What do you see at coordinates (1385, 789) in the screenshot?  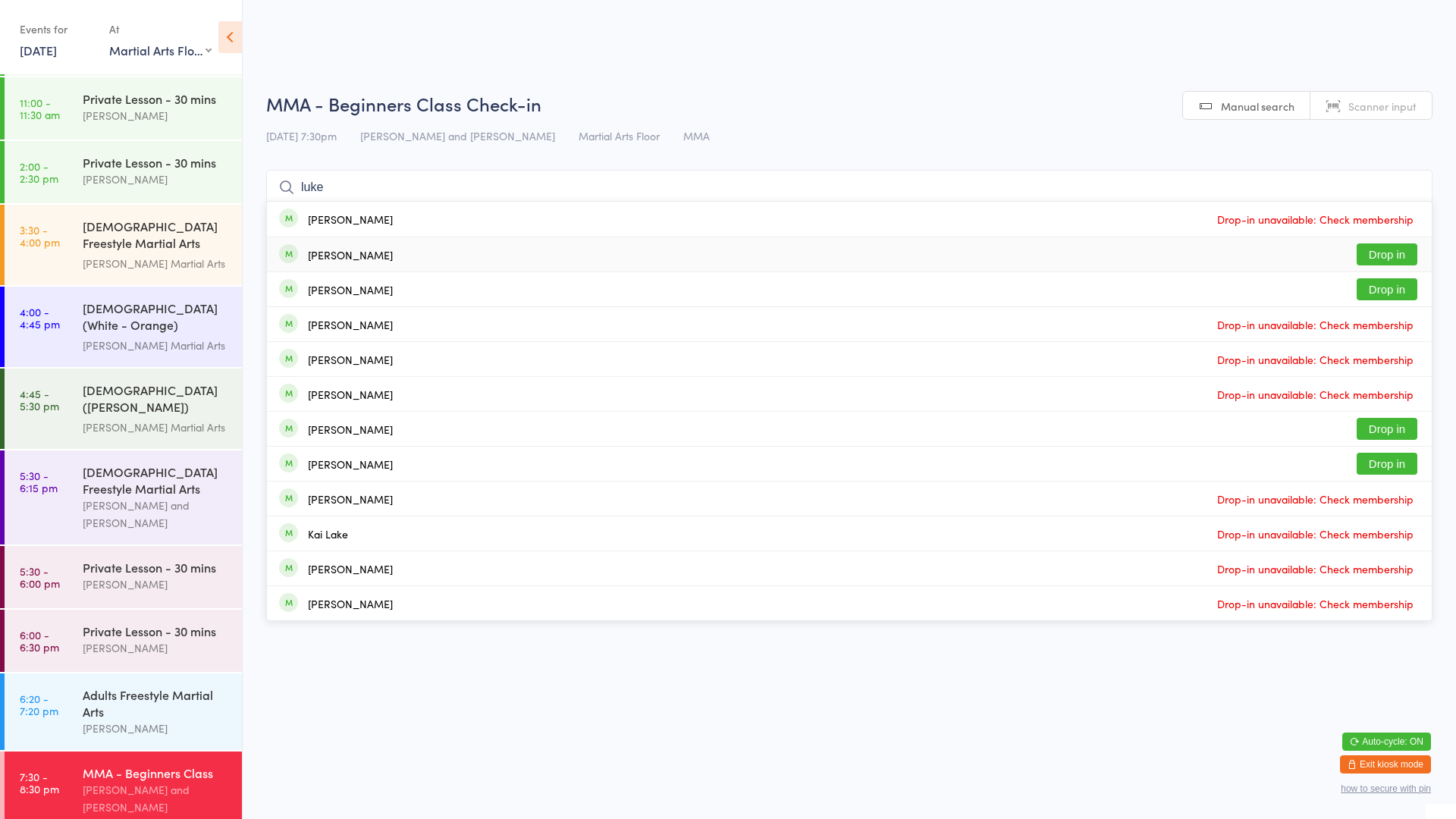 I see `button: how to secure with pin` at bounding box center [1385, 789].